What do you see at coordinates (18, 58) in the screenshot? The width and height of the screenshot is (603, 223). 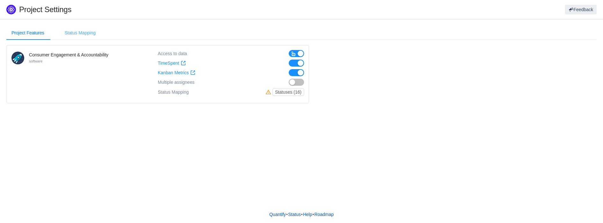 I see `img: 13319` at bounding box center [18, 58].